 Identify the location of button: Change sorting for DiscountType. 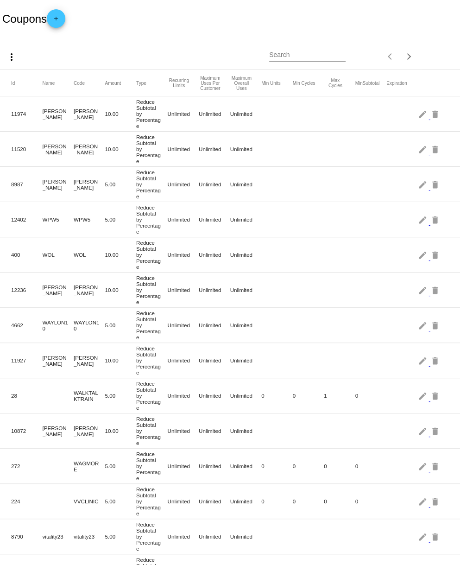
(141, 83).